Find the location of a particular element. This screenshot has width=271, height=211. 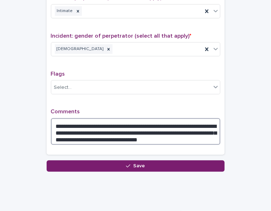

div: Intimate is located at coordinates (64, 11).